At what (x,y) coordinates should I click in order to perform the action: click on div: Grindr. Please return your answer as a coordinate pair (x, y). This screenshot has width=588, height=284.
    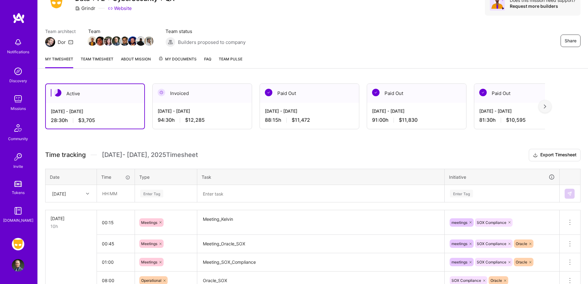
    Looking at the image, I should click on (85, 8).